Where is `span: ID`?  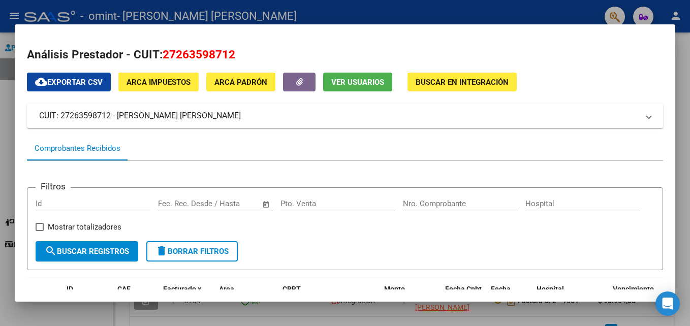
span: ID is located at coordinates (70, 289).